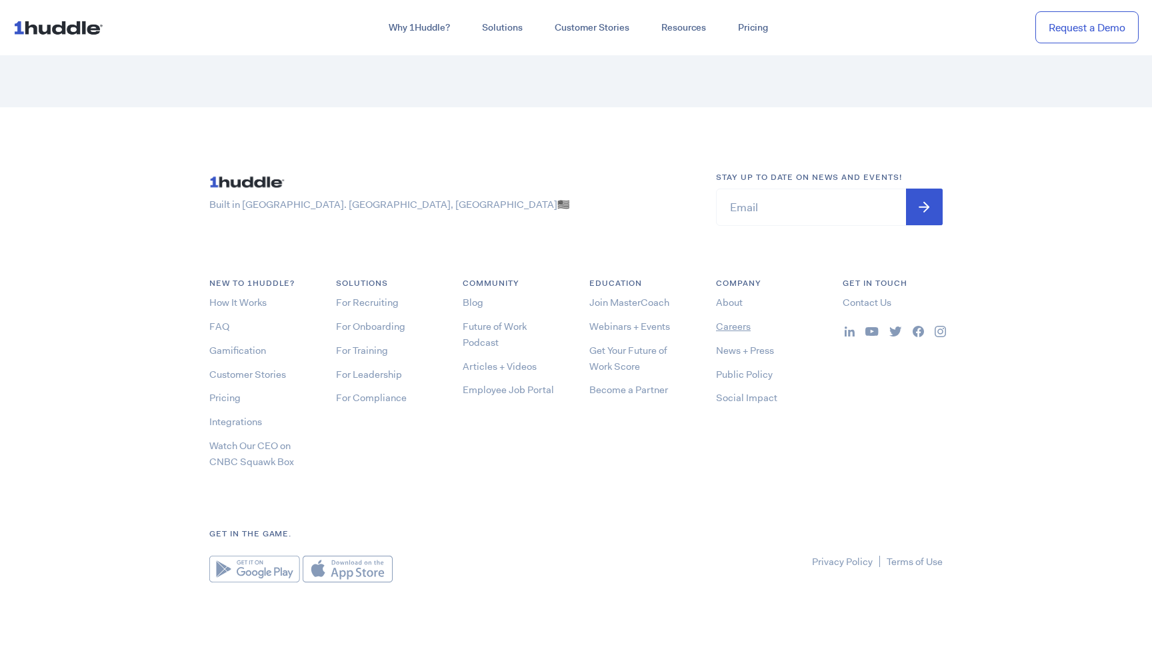 The image size is (1152, 661). I want to click on h6: Education, so click(639, 283).